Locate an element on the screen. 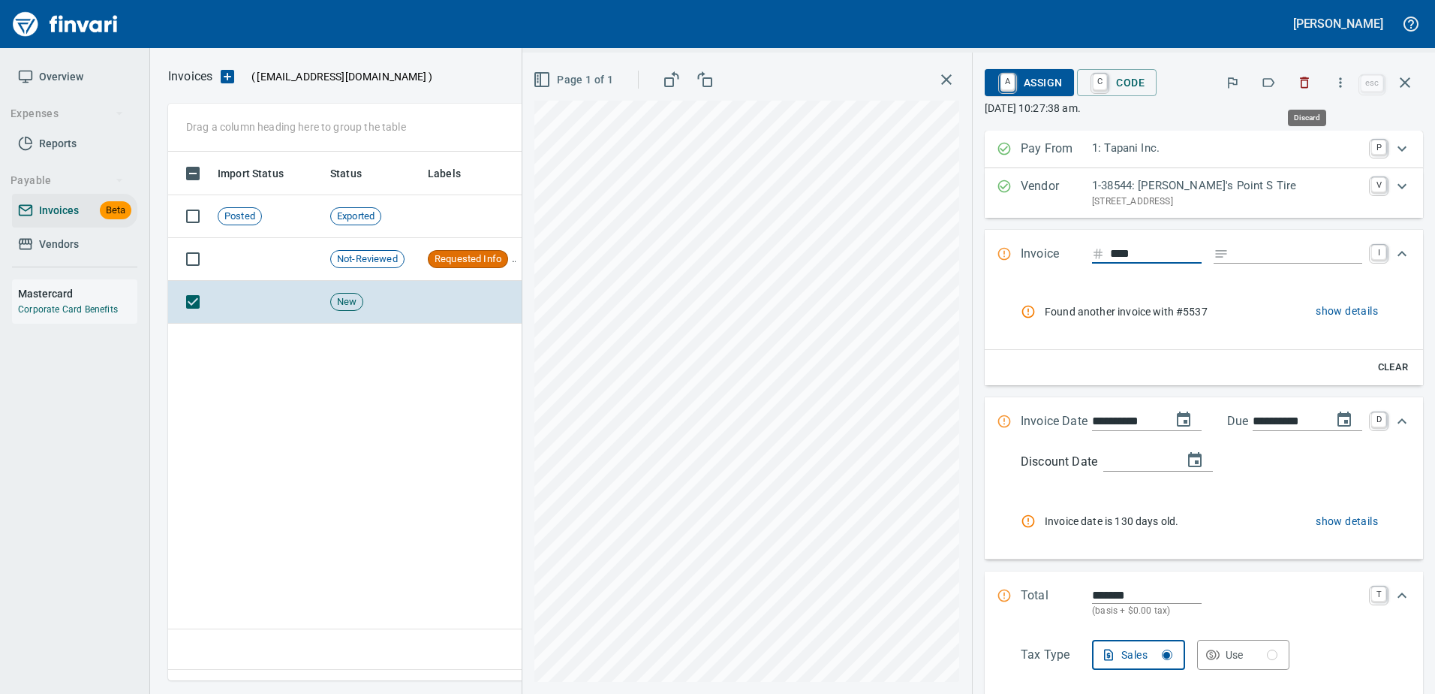  span: Page 1 of 1 is located at coordinates (574, 80).